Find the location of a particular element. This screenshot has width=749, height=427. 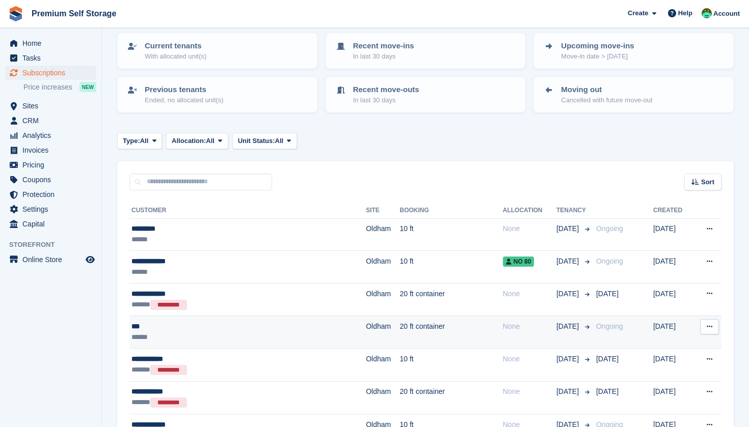

th: Booking is located at coordinates (451, 211).